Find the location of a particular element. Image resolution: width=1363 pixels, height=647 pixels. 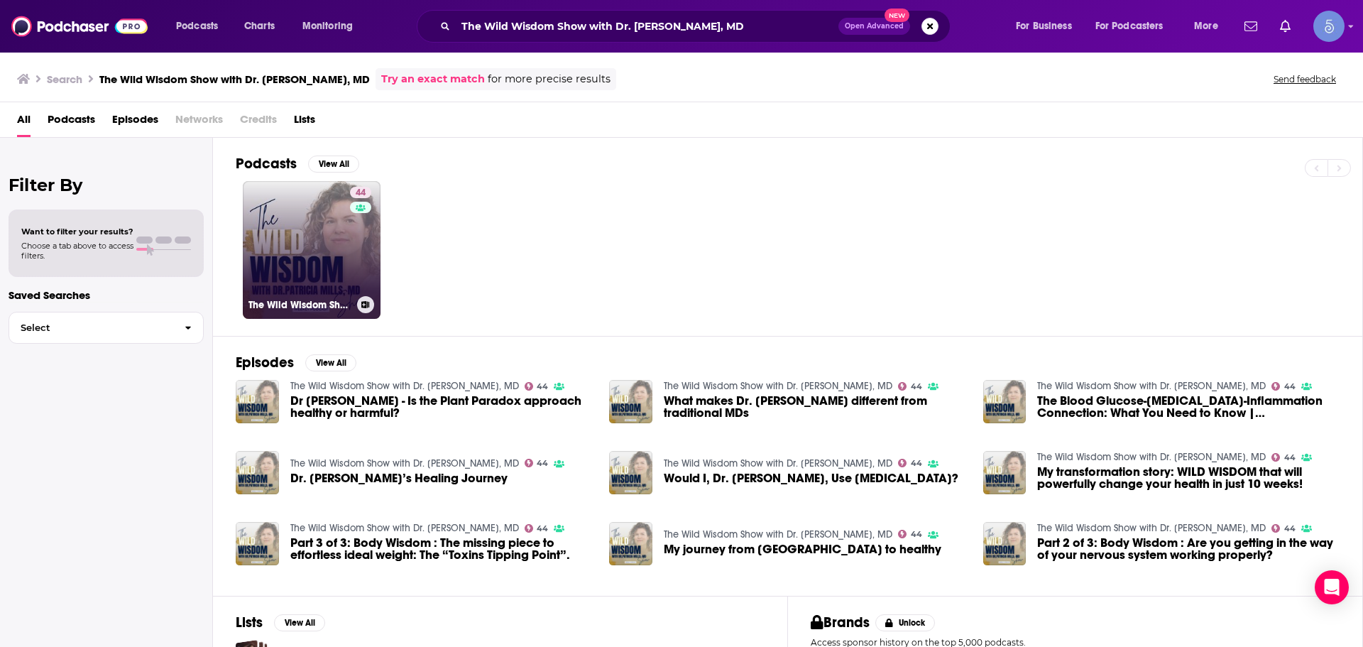

a: Part 3 of 3: Body Wisdom : The missing piece to effortless ideal weight: The “Toxins Tipping Point”. is located at coordinates (442, 549).